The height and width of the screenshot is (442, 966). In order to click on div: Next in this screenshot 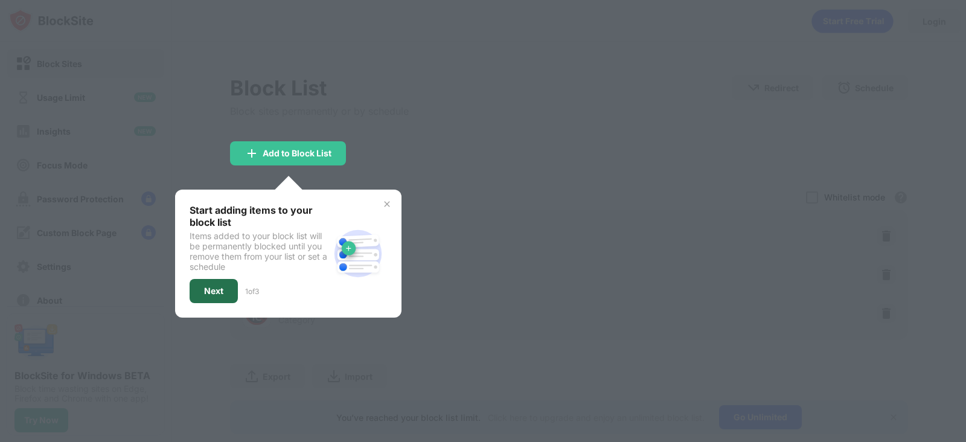, I will do `click(214, 291)`.